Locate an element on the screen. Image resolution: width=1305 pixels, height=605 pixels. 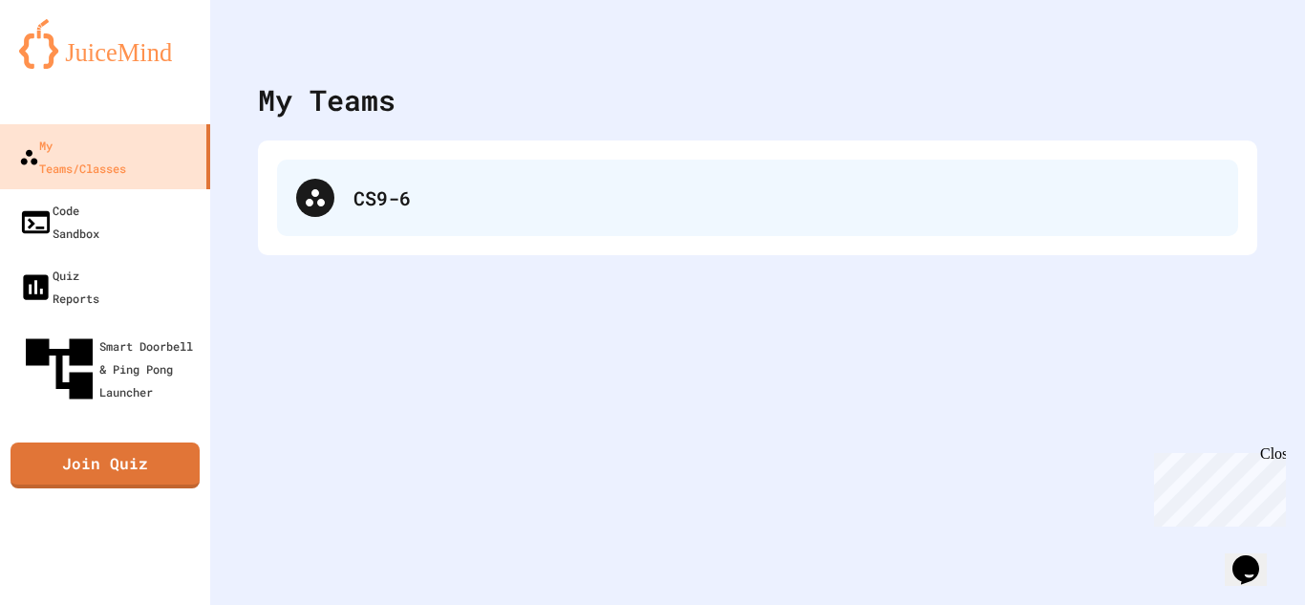
div: My Teams/Classes is located at coordinates (73, 157).